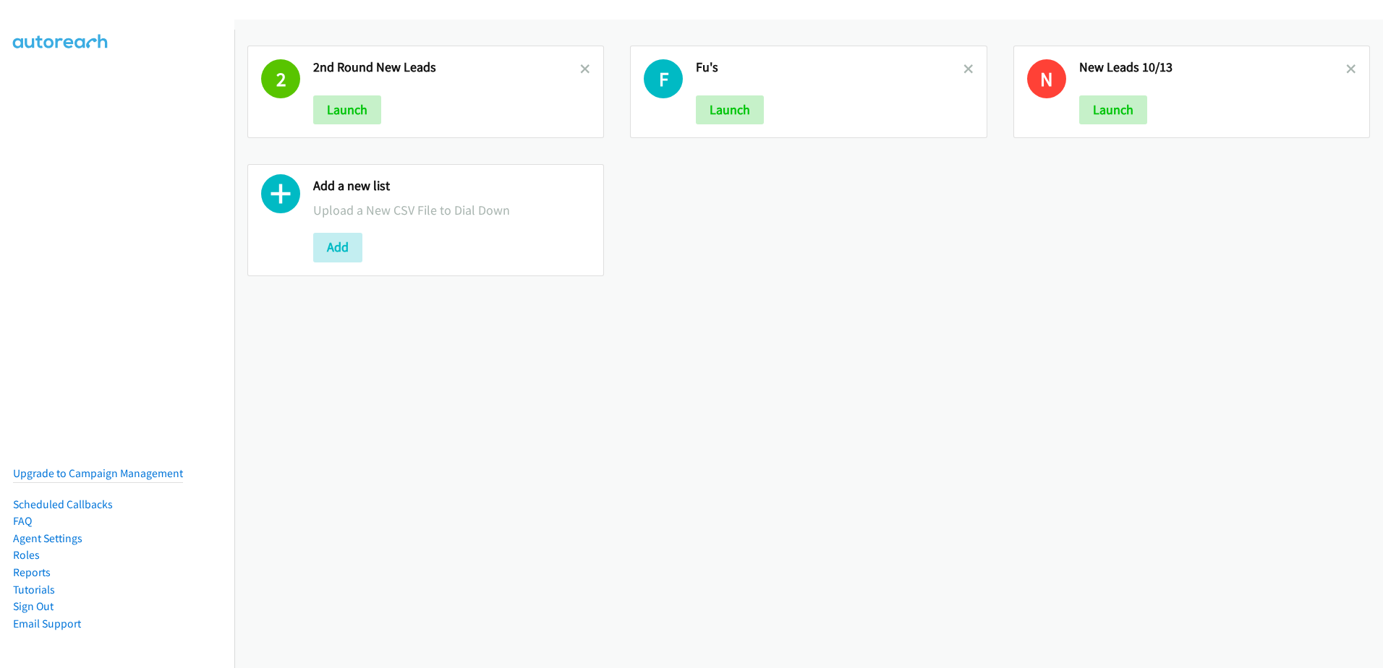  What do you see at coordinates (1046, 79) in the screenshot?
I see `h1: N` at bounding box center [1046, 79].